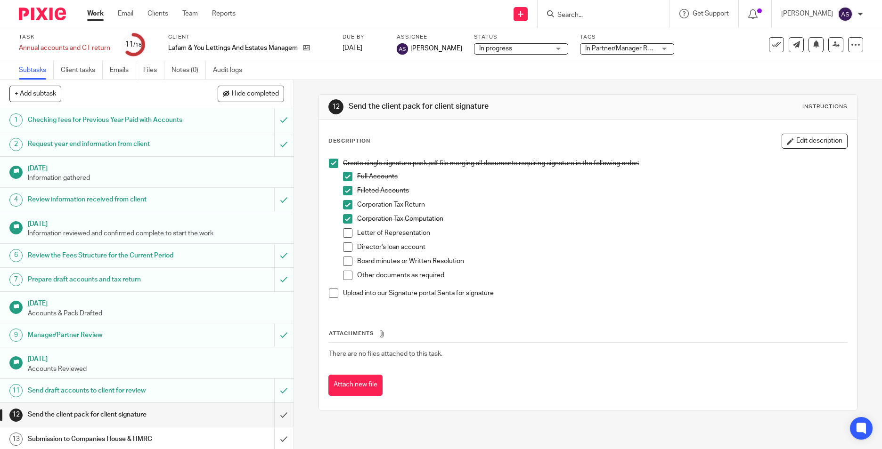  I want to click on label: Status, so click(521, 37).